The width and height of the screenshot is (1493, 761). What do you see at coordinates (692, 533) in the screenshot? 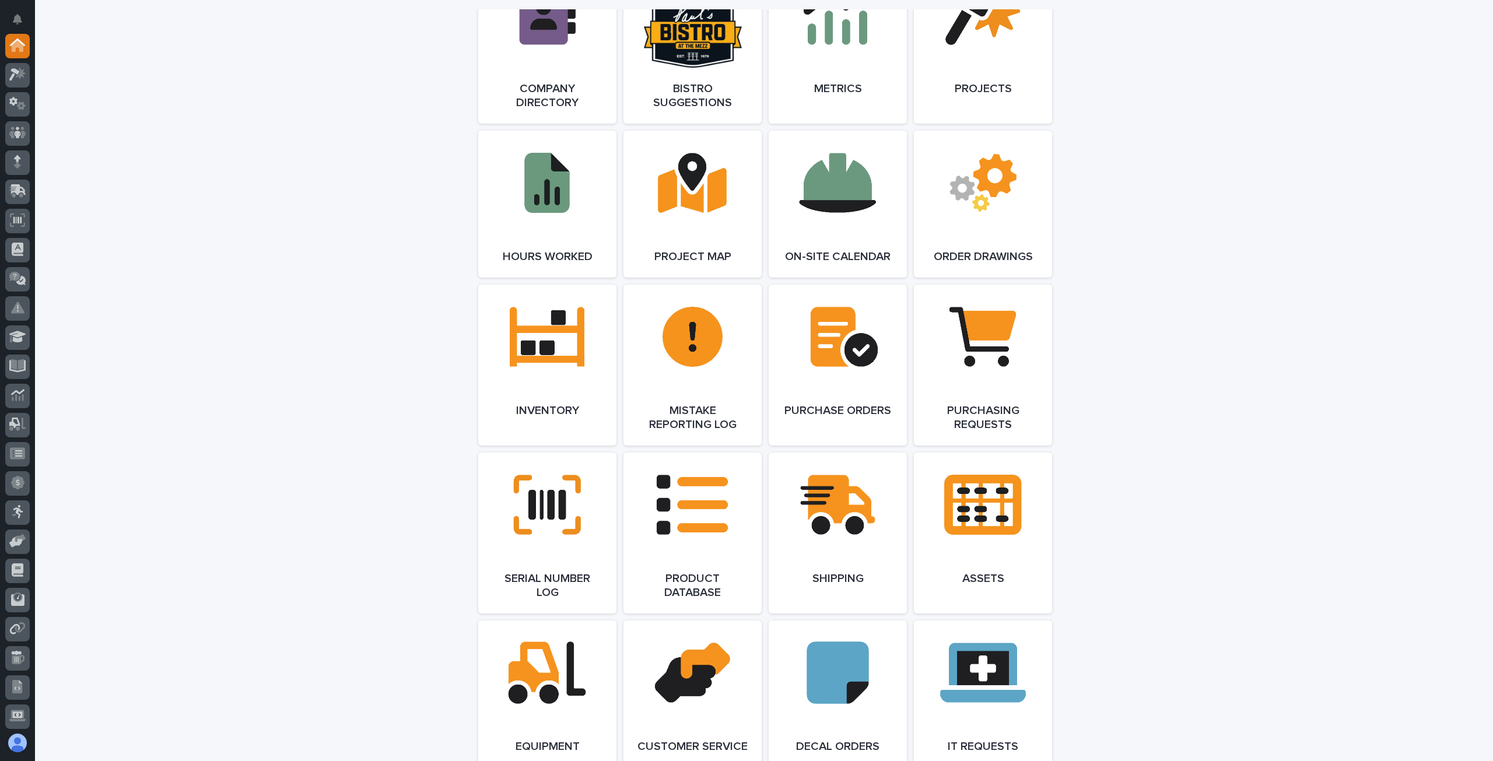
I see `a: Product Database` at bounding box center [692, 533].